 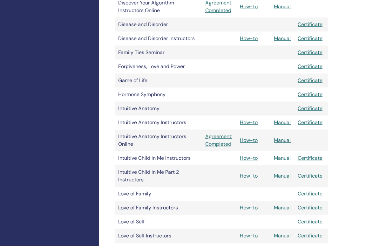 What do you see at coordinates (159, 208) in the screenshot?
I see `td: Love of Family Instructors` at bounding box center [159, 208].